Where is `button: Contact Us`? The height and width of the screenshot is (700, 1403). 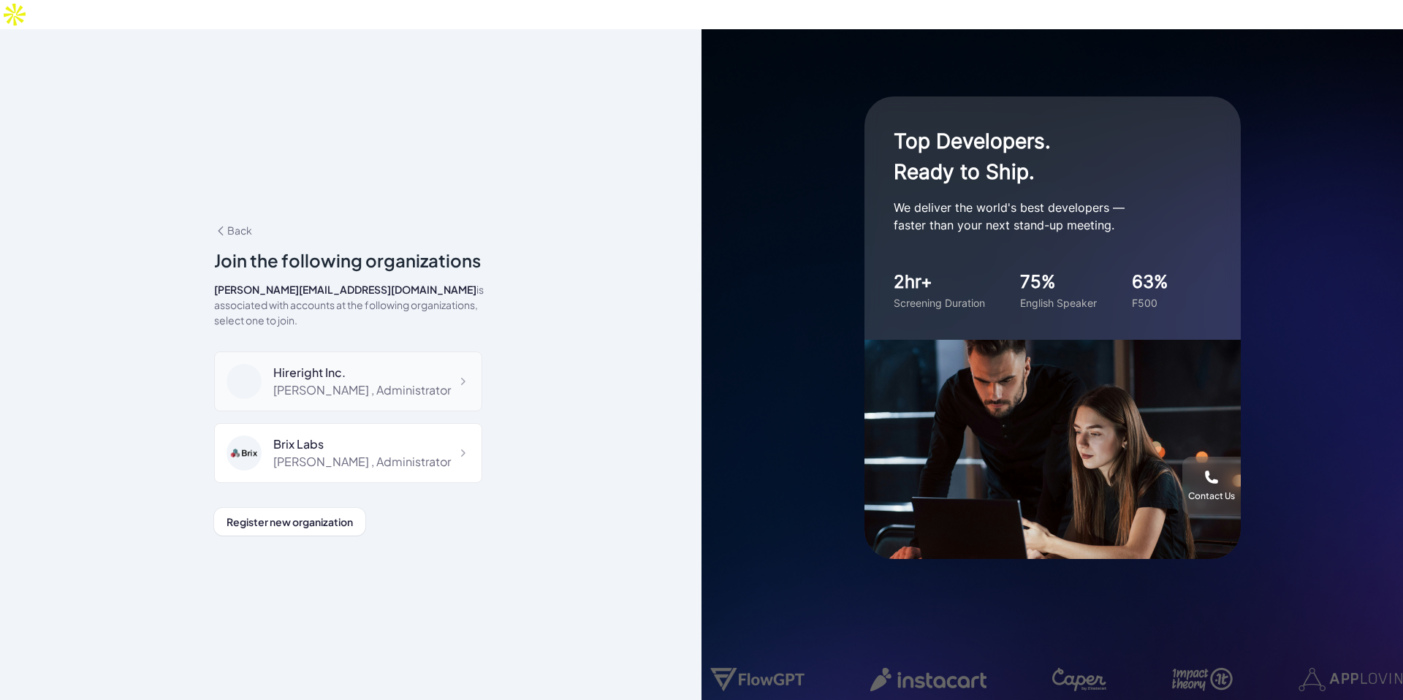
button: Contact Us is located at coordinates (1212, 486).